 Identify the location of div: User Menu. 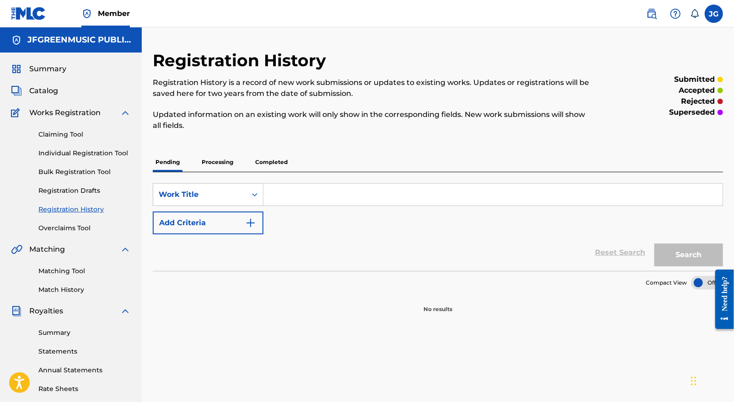
(713, 14).